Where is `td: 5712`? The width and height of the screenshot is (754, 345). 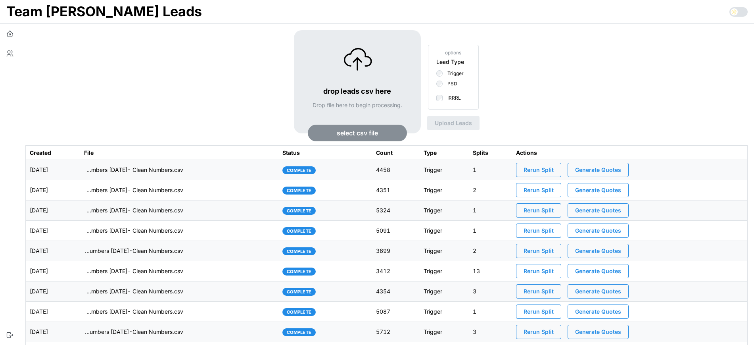 td: 5712 is located at coordinates (396, 332).